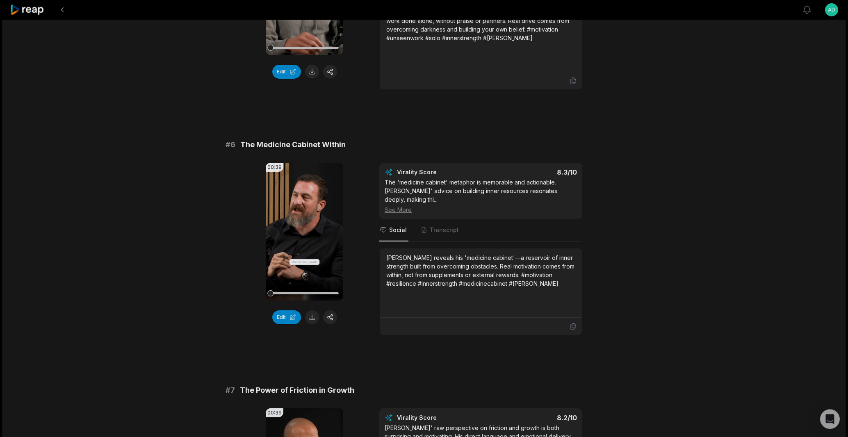 The height and width of the screenshot is (437, 848). Describe the element at coordinates (230, 390) in the screenshot. I see `span: # 7` at that location.